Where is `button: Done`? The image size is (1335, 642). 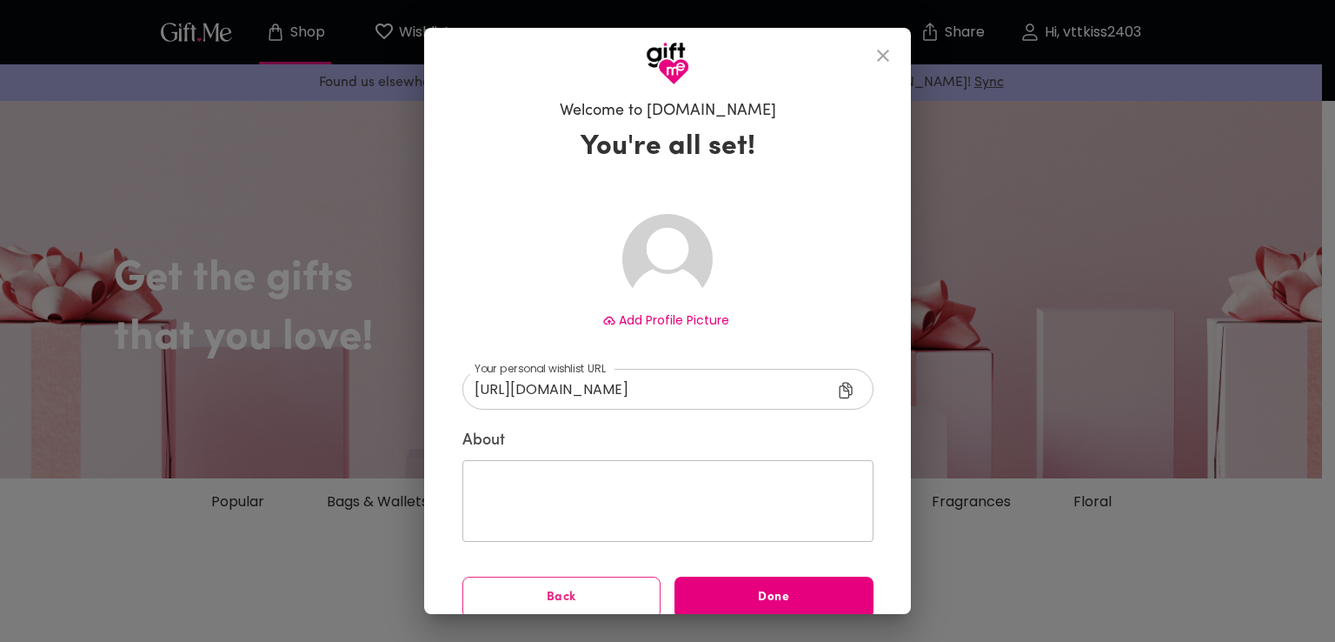
button: Done is located at coordinates (774, 597).